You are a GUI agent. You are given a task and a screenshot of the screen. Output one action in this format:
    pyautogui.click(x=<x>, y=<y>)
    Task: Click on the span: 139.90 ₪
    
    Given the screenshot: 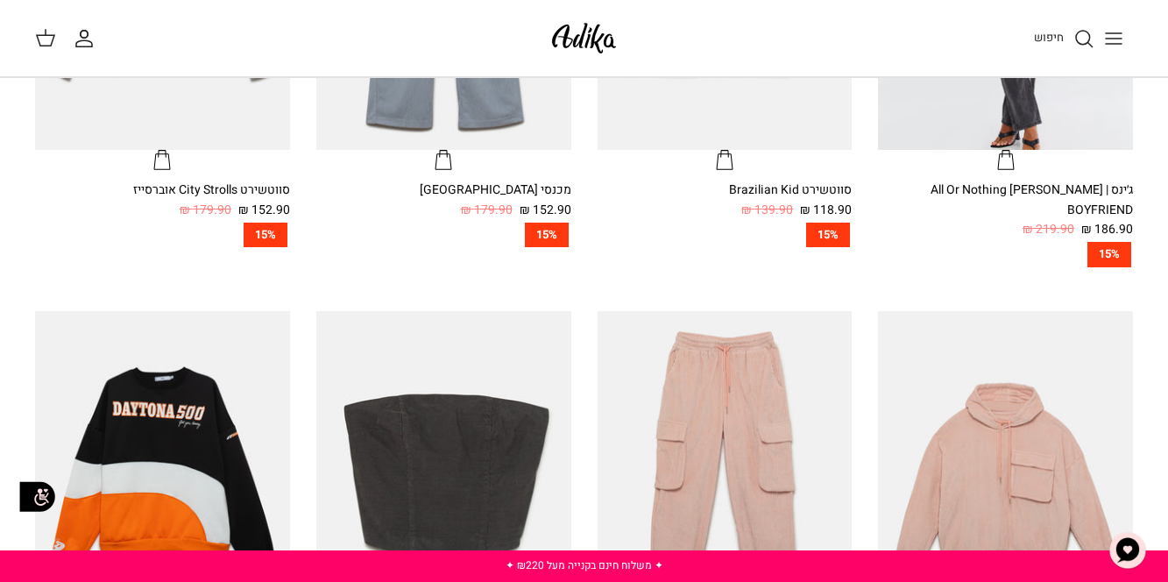 What is the action you would take?
    pyautogui.click(x=767, y=210)
    